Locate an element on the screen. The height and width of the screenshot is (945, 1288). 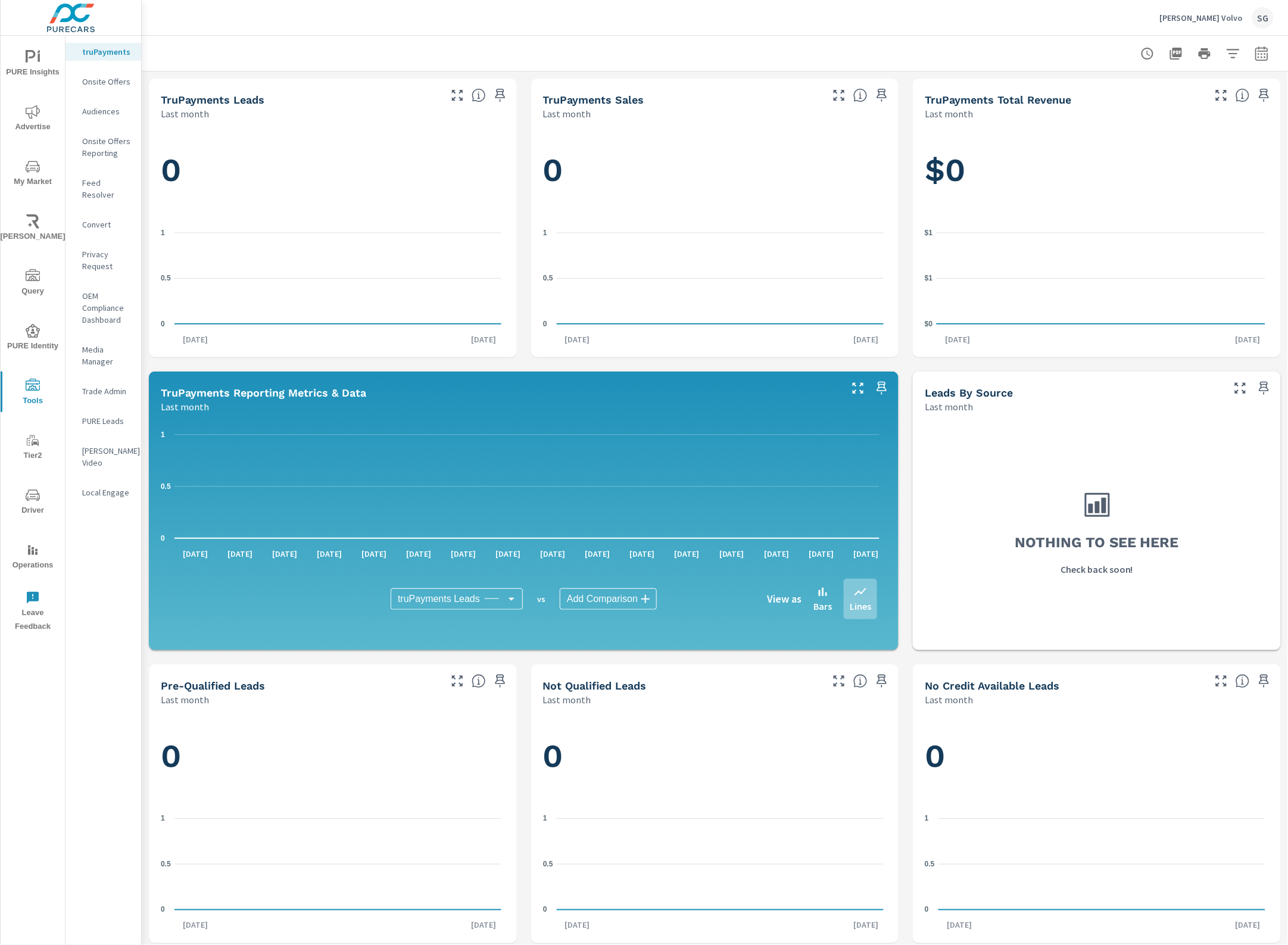
span: A basic review has been done and approved the credit worthiness of the lead by the configured cre... is located at coordinates (479, 681).